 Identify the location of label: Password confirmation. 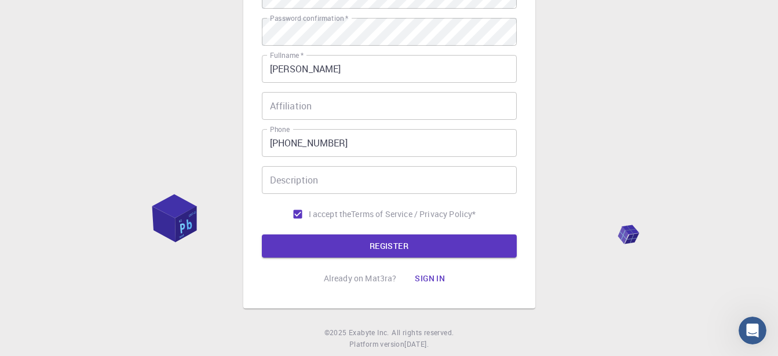
(309, 18).